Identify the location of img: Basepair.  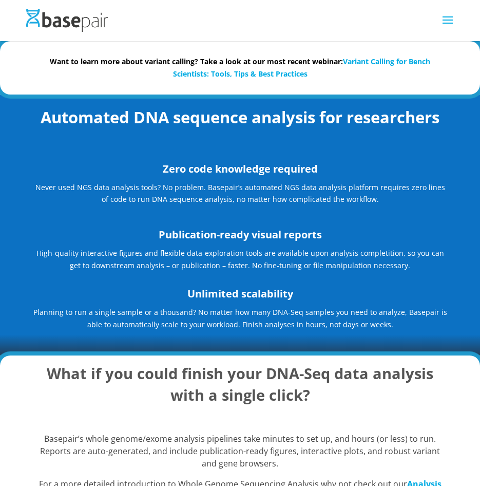
(67, 20).